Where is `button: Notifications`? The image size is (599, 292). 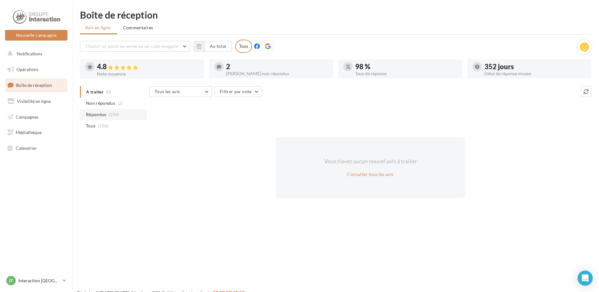
button: Notifications is located at coordinates (35, 54).